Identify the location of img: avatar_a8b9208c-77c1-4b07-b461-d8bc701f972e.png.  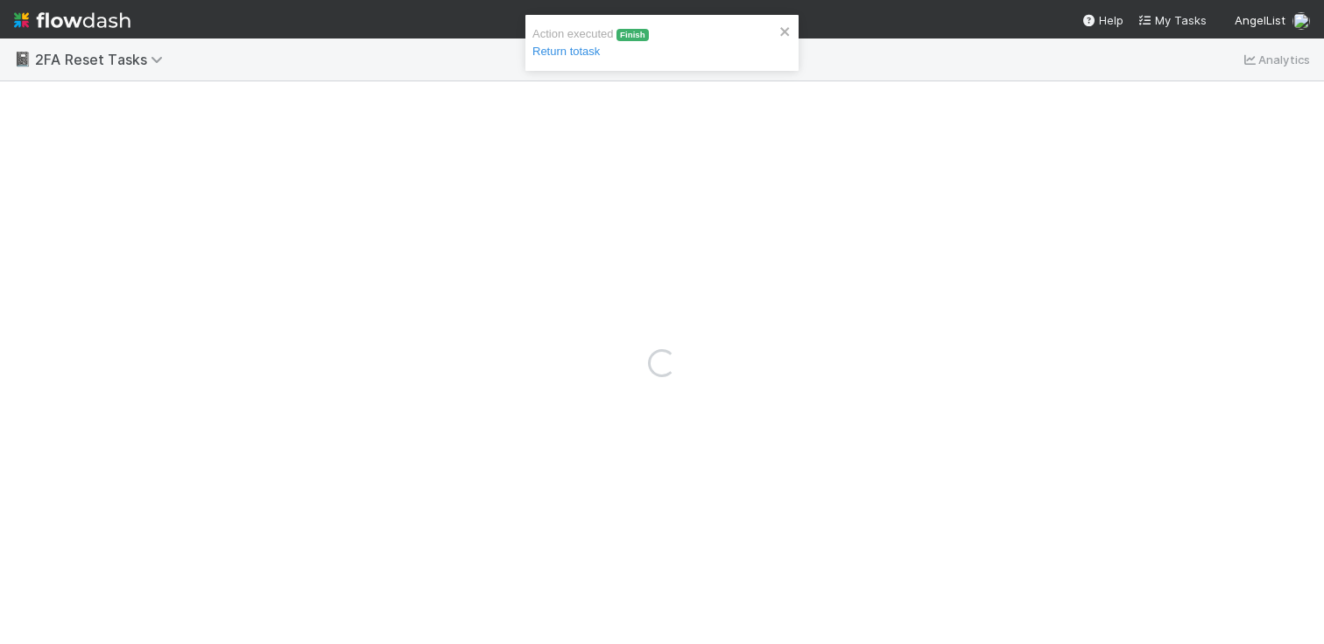
(1301, 21).